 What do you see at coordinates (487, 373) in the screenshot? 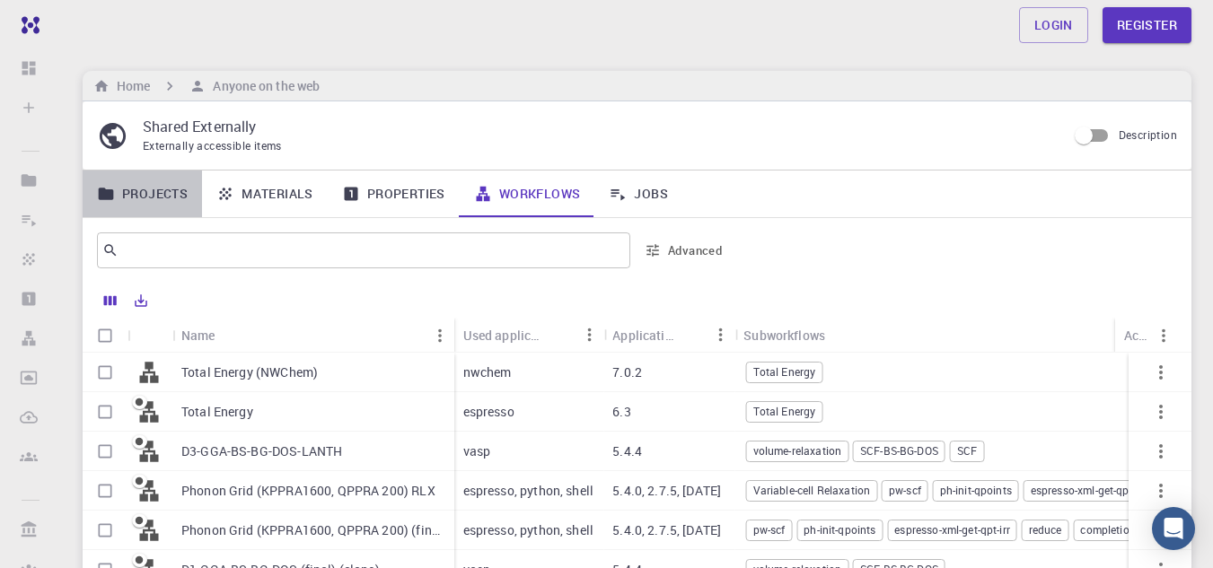
I see `p: nwchem` at bounding box center [487, 373].